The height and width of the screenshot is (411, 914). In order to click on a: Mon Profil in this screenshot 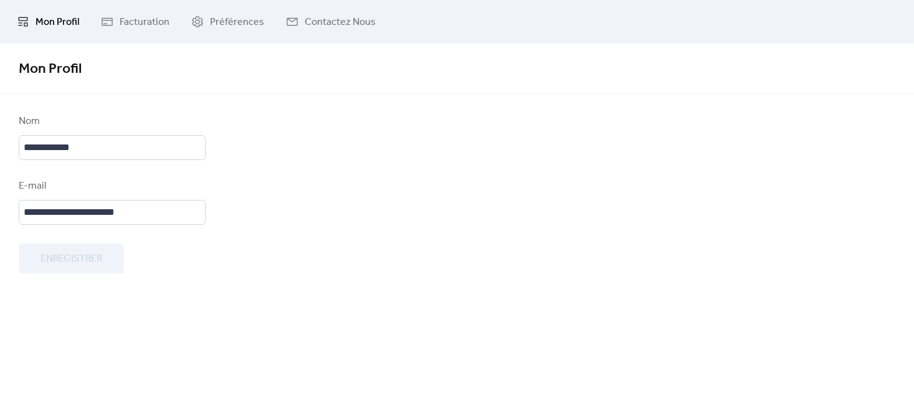, I will do `click(48, 22)`.